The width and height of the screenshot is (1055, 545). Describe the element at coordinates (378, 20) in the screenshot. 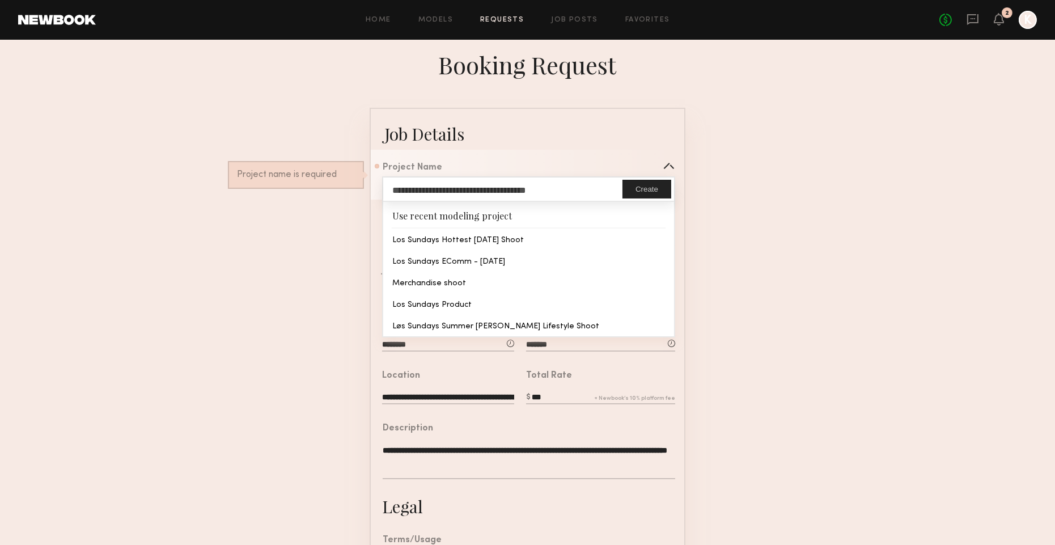

I see `a: Home` at that location.